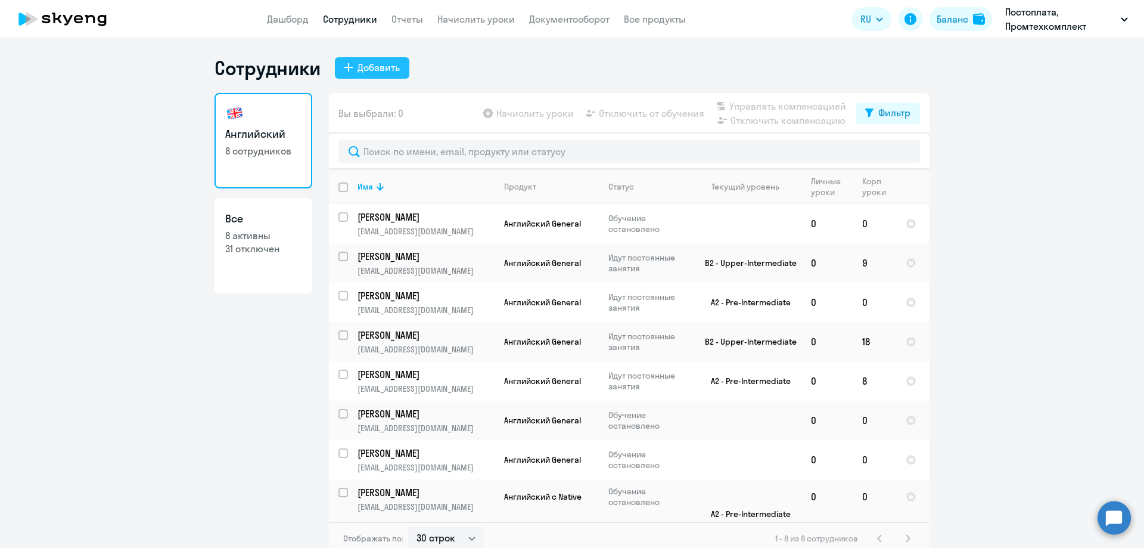 The height and width of the screenshot is (548, 1144). Describe the element at coordinates (569, 19) in the screenshot. I see `a: Документооборот` at that location.